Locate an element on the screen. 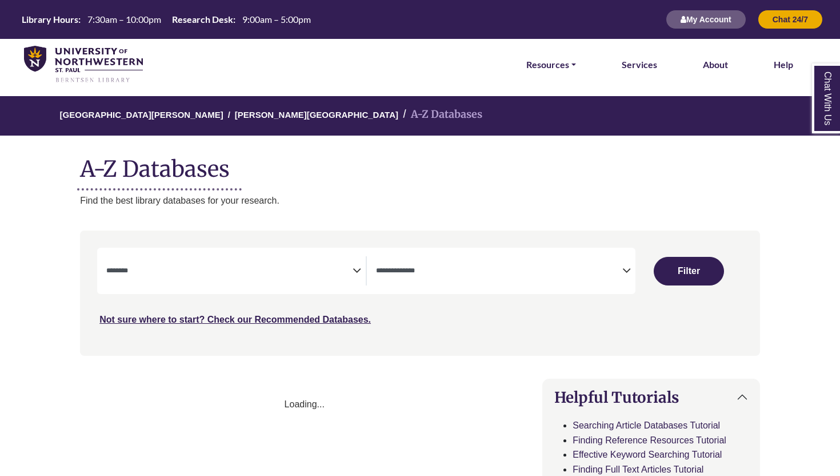 The image size is (840, 476). a: Finding Full Text Articles Tutorial is located at coordinates (638, 469).